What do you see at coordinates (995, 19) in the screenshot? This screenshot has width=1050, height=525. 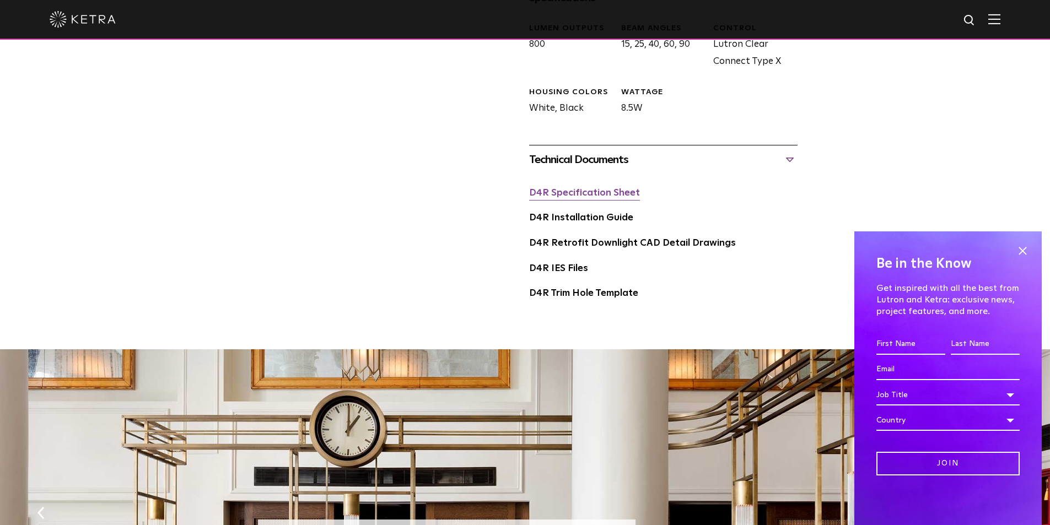 I see `img: Hamburger%20Nav.svg` at bounding box center [995, 19].